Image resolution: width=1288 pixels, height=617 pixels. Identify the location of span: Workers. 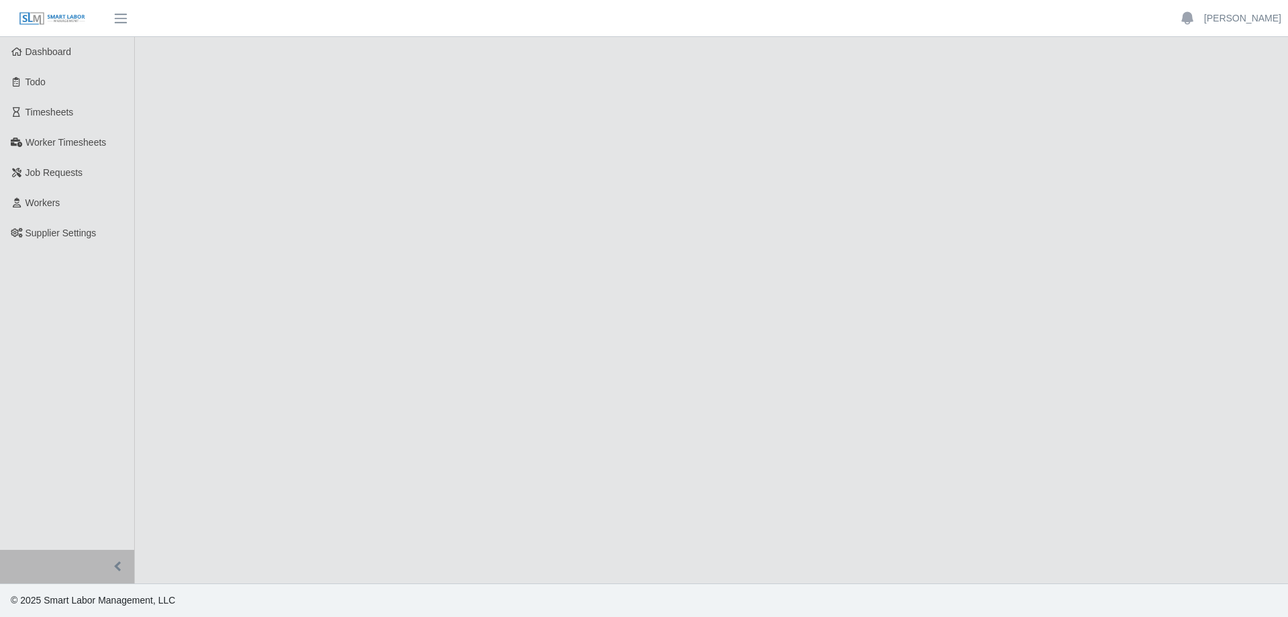
(43, 203).